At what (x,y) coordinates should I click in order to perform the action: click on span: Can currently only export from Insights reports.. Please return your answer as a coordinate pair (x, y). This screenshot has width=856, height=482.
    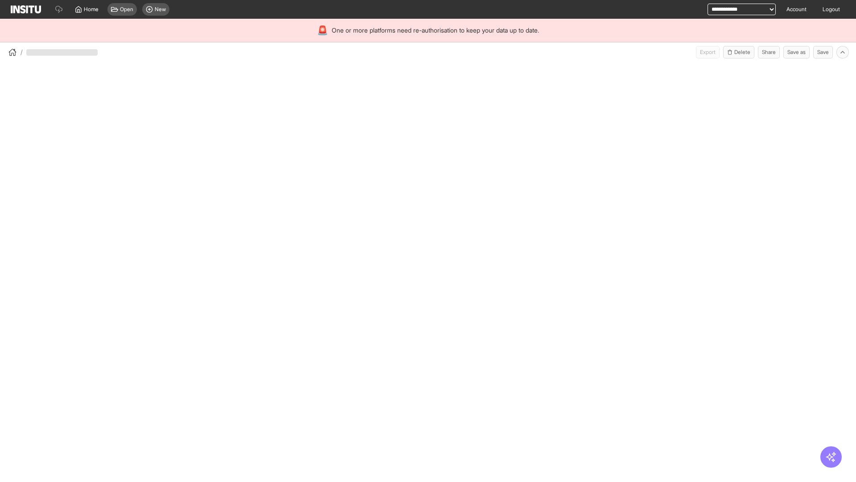
    Looking at the image, I should click on (708, 52).